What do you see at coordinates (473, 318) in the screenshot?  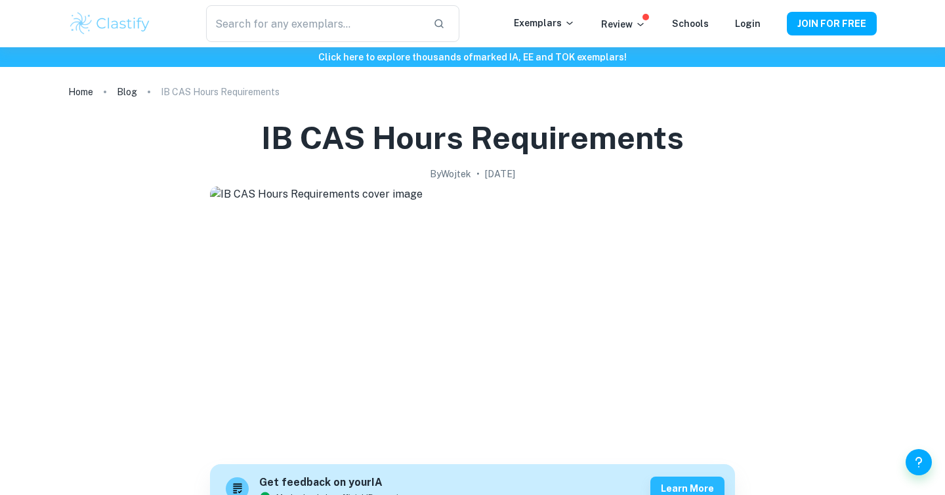 I see `img: IB CAS Hours Requirements cover image` at bounding box center [473, 318].